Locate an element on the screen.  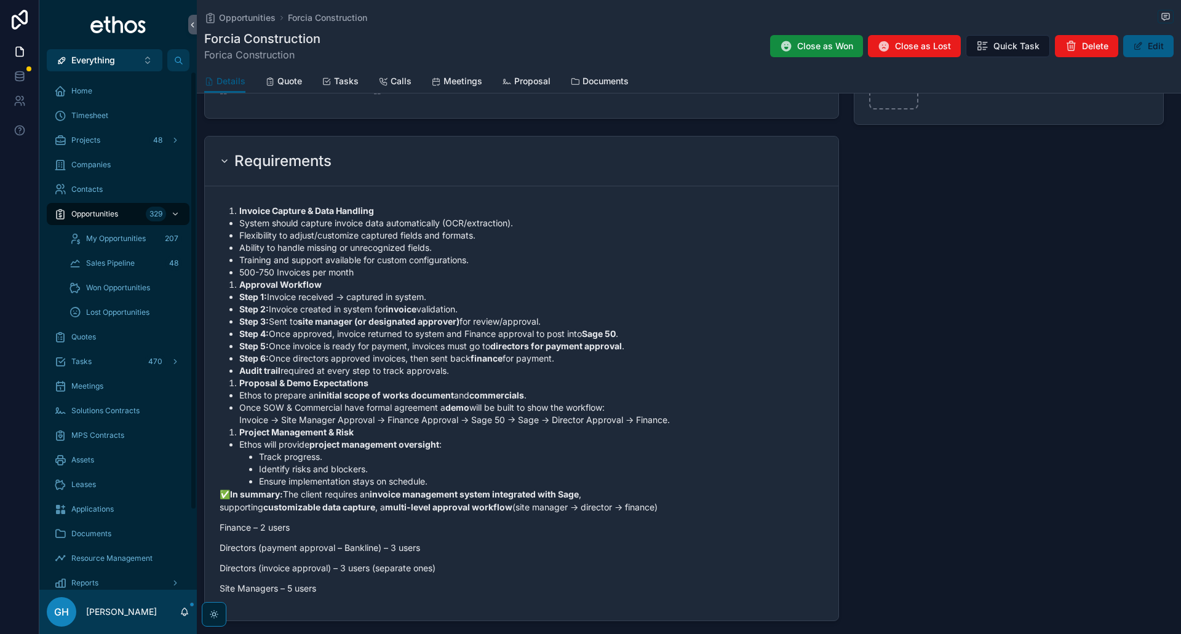
span: Lost Opportunities is located at coordinates (117, 312).